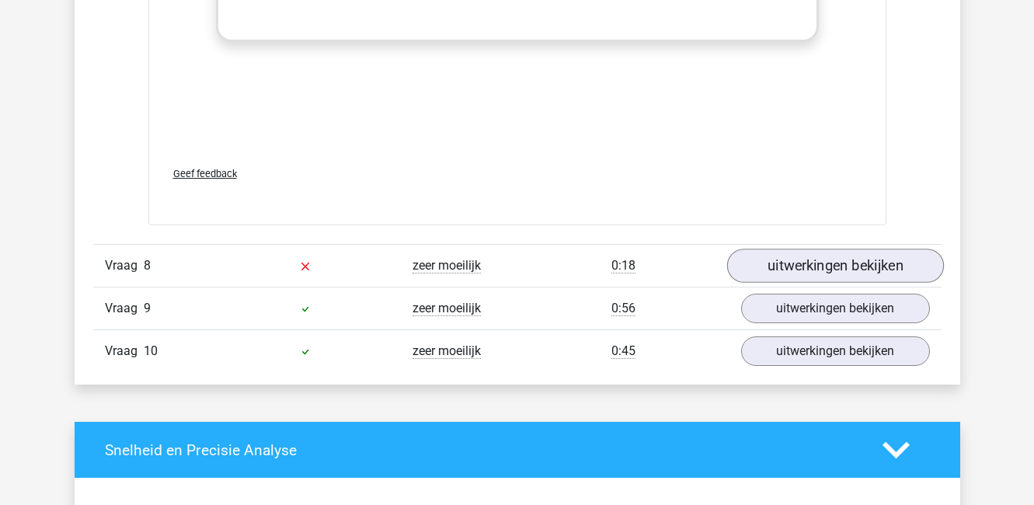 Image resolution: width=1034 pixels, height=505 pixels. I want to click on span: 0:18, so click(623, 266).